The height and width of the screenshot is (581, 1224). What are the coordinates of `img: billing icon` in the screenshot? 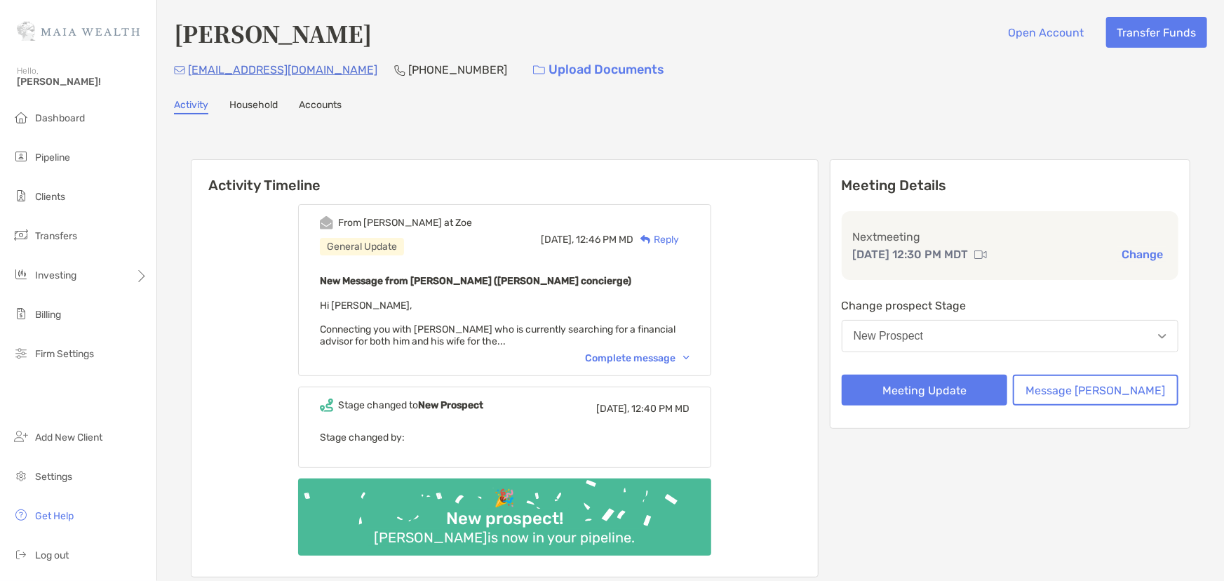 It's located at (21, 313).